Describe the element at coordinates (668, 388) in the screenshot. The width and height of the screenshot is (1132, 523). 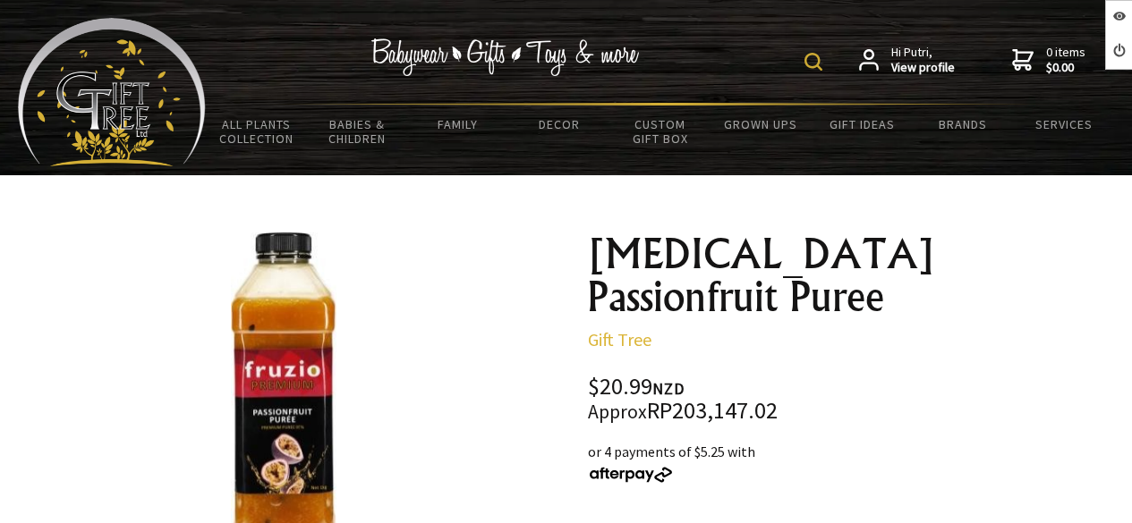
I see `span: NZD` at that location.